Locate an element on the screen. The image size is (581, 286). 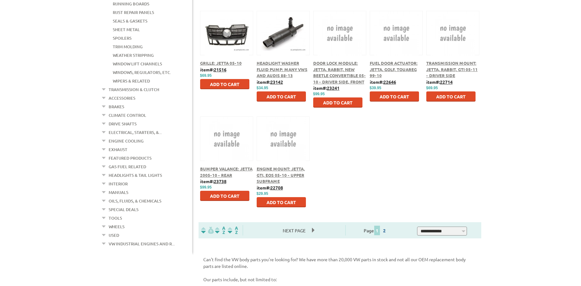
u: 22646 is located at coordinates (390, 82).